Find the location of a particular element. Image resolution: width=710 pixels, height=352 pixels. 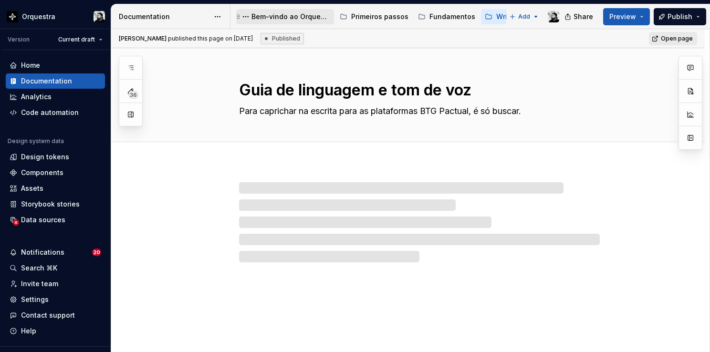

button: Current draft is located at coordinates (80, 40).